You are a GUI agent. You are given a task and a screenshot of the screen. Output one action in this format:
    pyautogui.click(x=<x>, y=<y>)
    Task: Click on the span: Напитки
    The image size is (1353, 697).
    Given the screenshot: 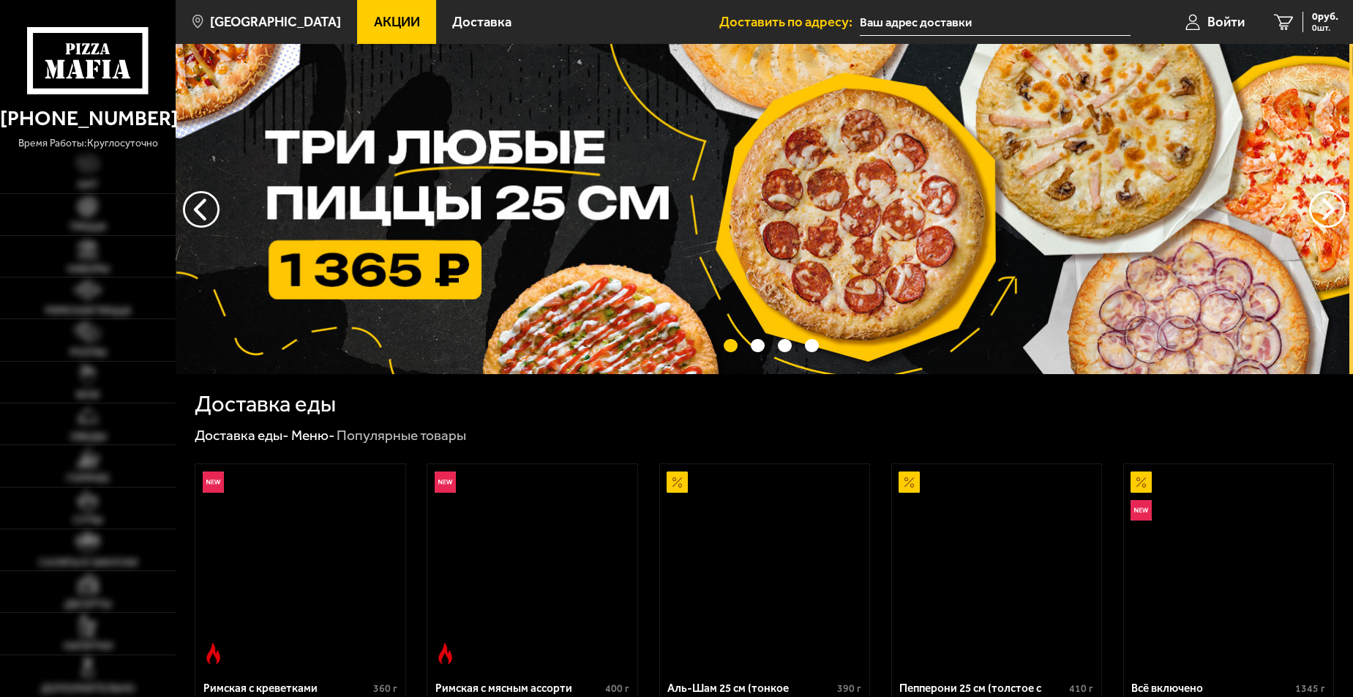 What is the action you would take?
    pyautogui.click(x=88, y=646)
    